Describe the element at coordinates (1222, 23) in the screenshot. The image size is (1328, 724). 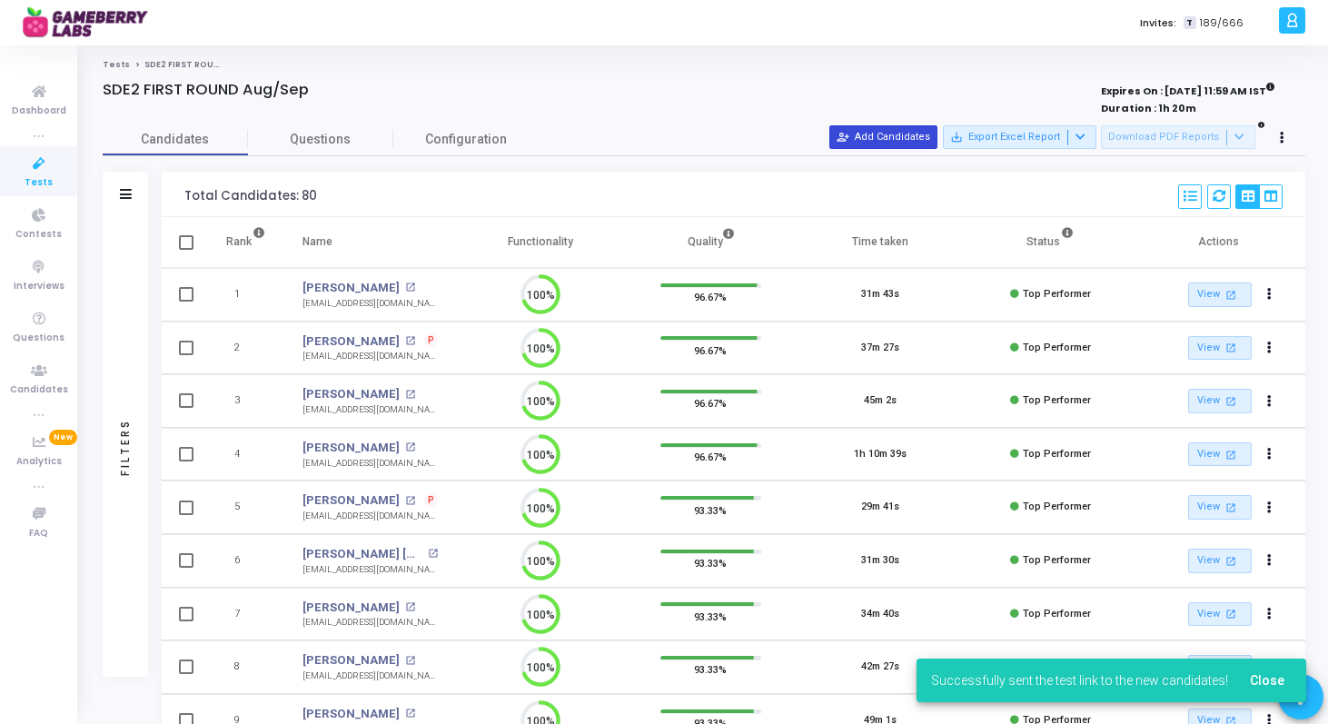
I see `span: 189/666` at that location.